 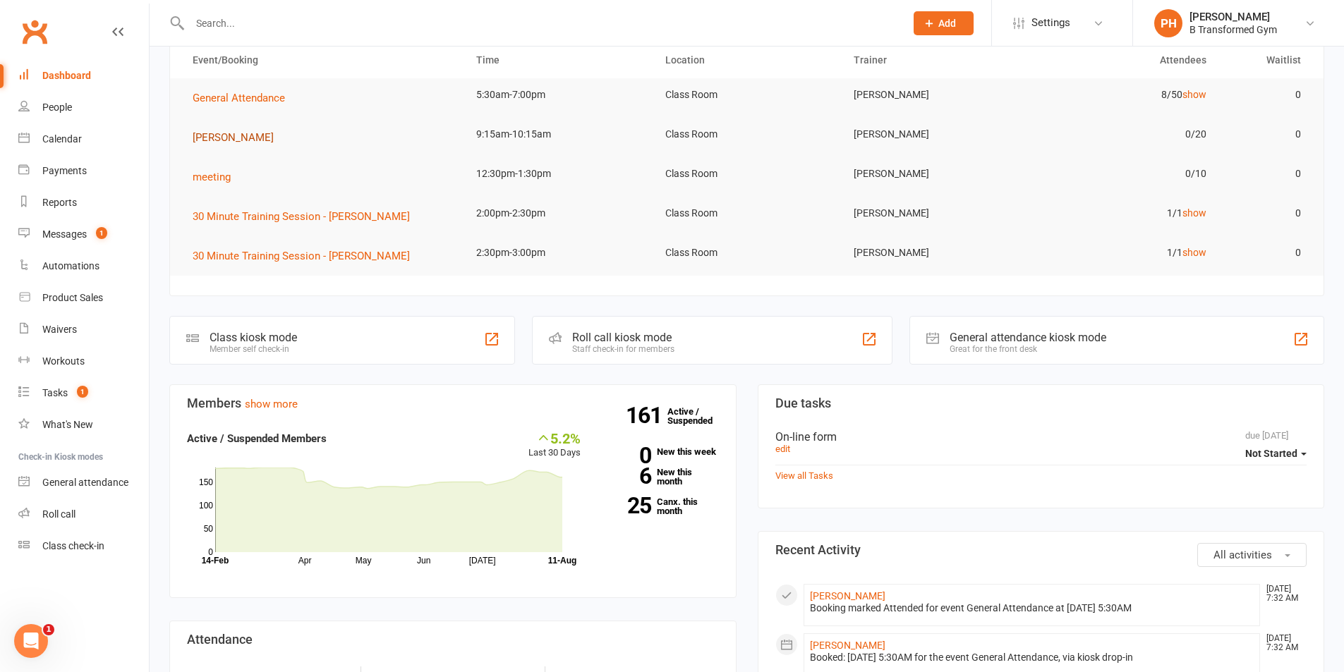 I want to click on h3: Members, so click(x=453, y=403).